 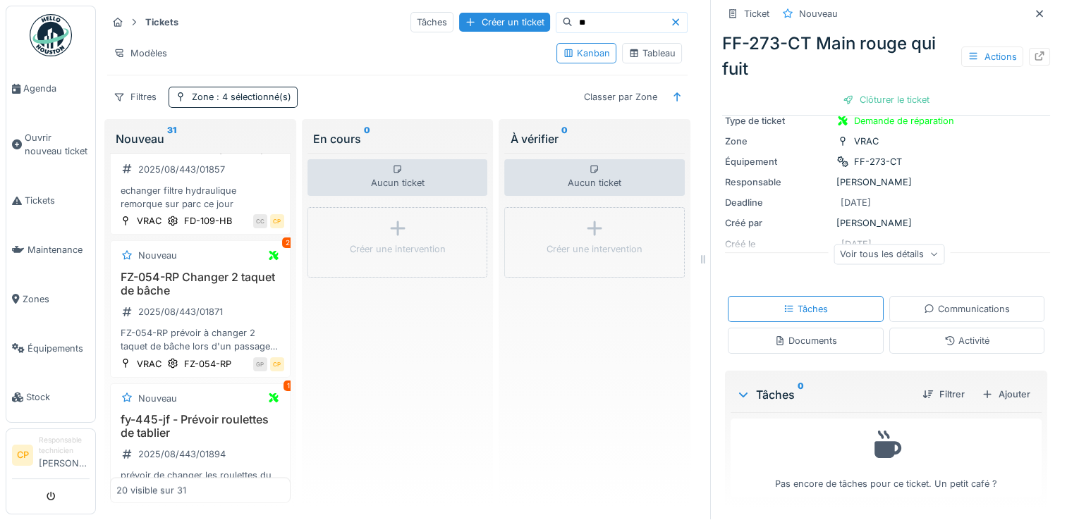 What do you see at coordinates (51, 35) in the screenshot?
I see `img: Badge_color-CXgf-gQk.svg` at bounding box center [51, 35].